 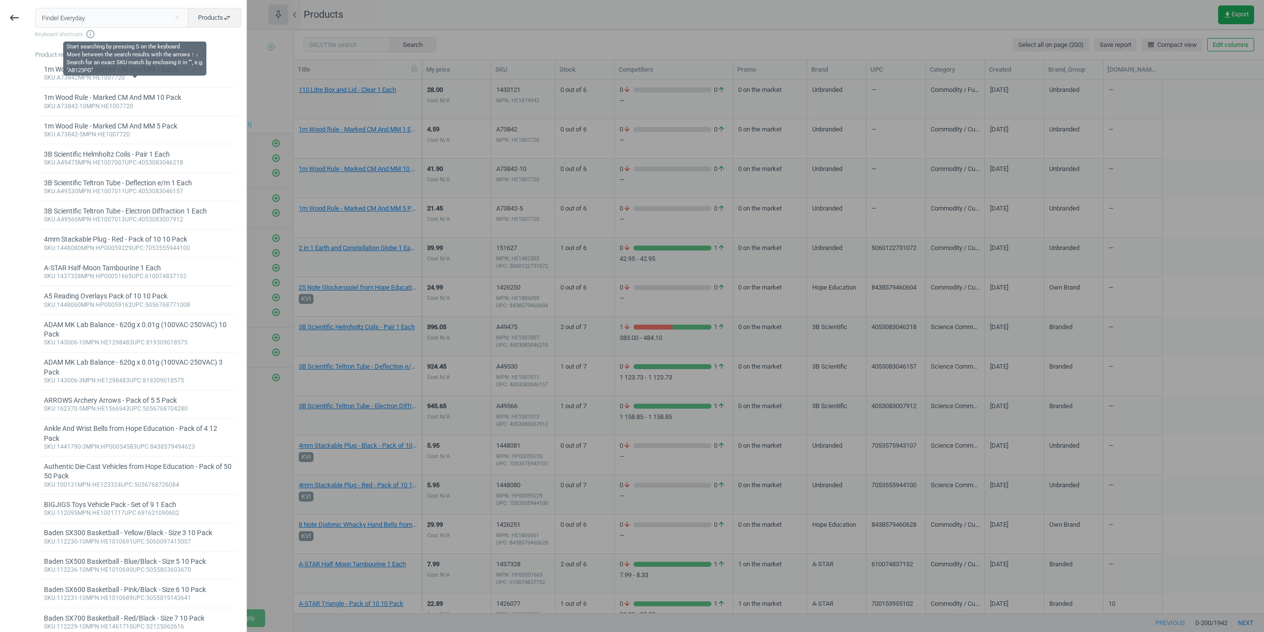 What do you see at coordinates (214, 18) in the screenshot?
I see `button: Productsswap_horiz` at bounding box center [214, 18].